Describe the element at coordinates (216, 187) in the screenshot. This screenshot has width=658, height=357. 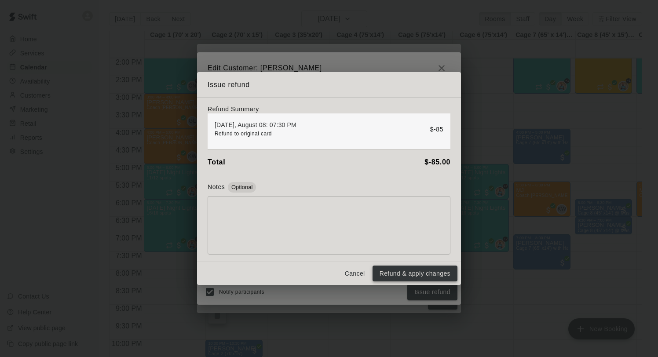
I see `label: Notes` at that location.